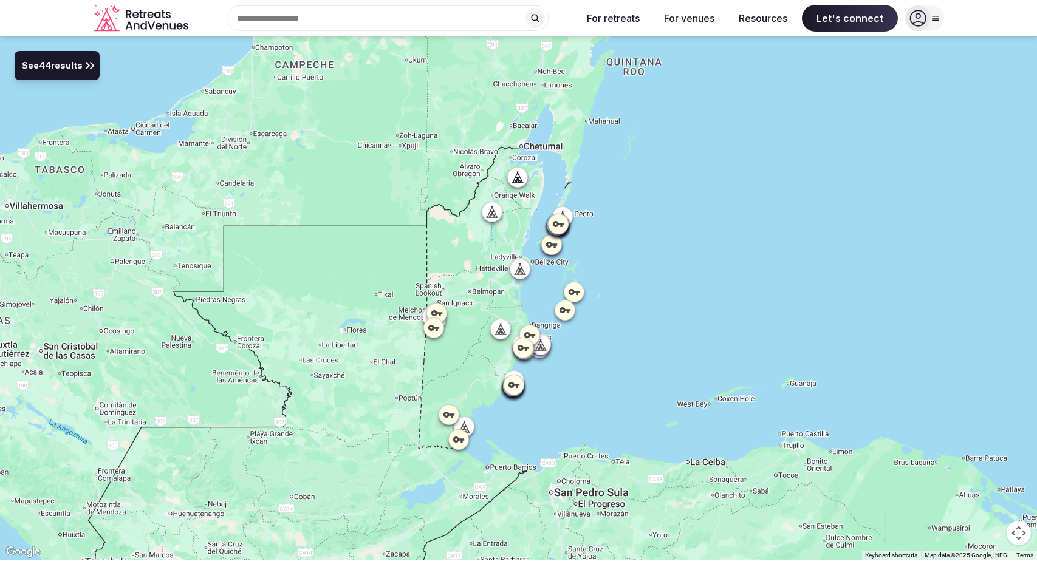 This screenshot has height=567, width=1037. What do you see at coordinates (967, 555) in the screenshot?
I see `span: Map data ©2025 Google, INEGI` at bounding box center [967, 555].